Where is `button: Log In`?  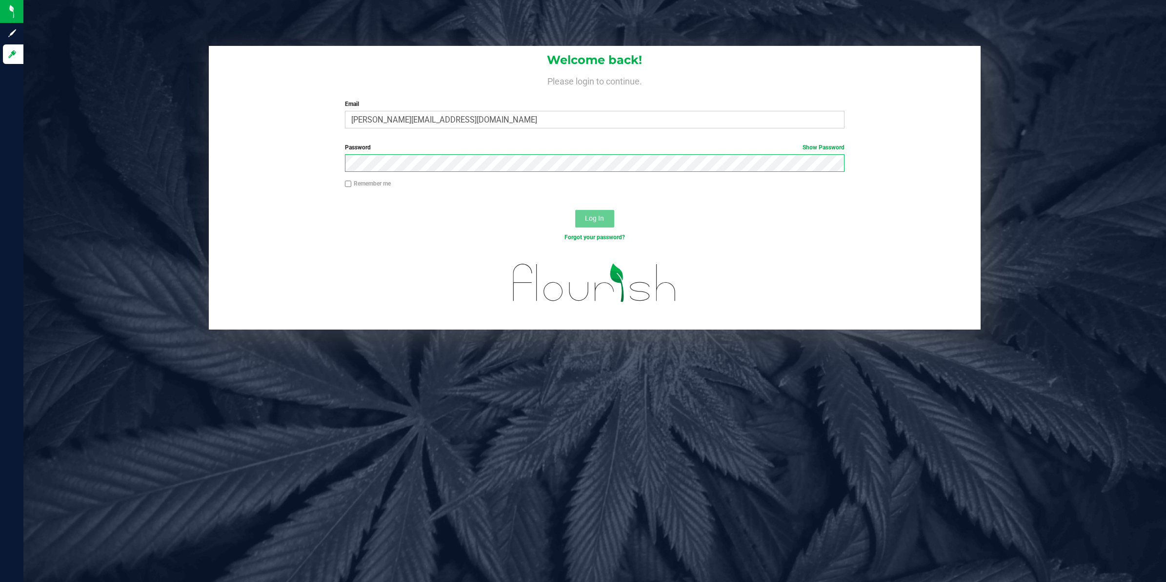 button: Log In is located at coordinates (595, 219).